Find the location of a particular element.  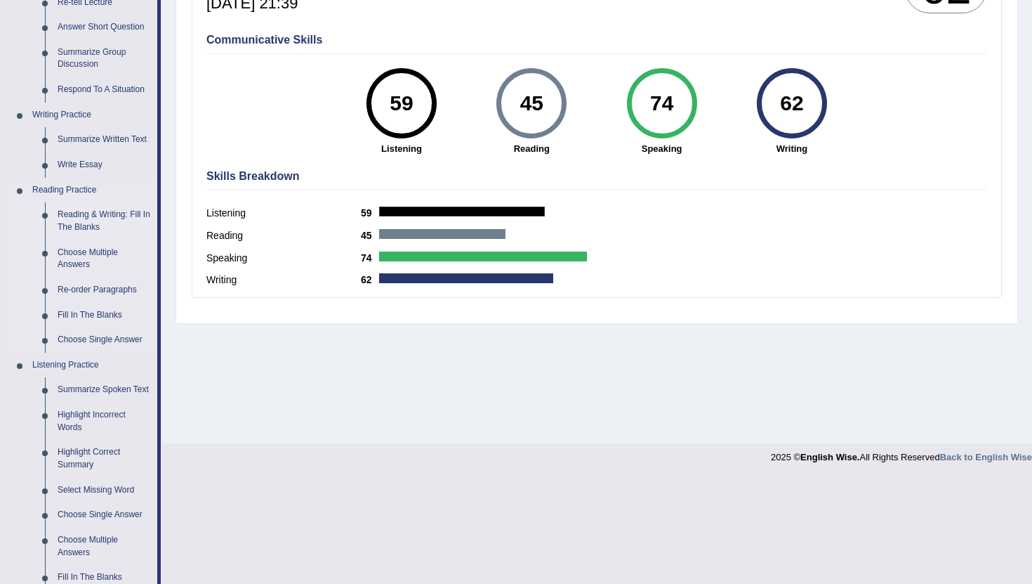

a: Summarize Written Text is located at coordinates (104, 140).